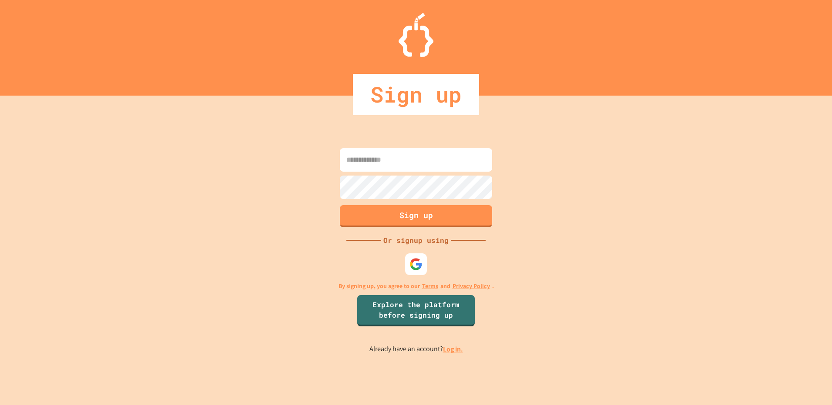 Image resolution: width=832 pixels, height=405 pixels. Describe the element at coordinates (416, 216) in the screenshot. I see `button: Sign up` at that location.